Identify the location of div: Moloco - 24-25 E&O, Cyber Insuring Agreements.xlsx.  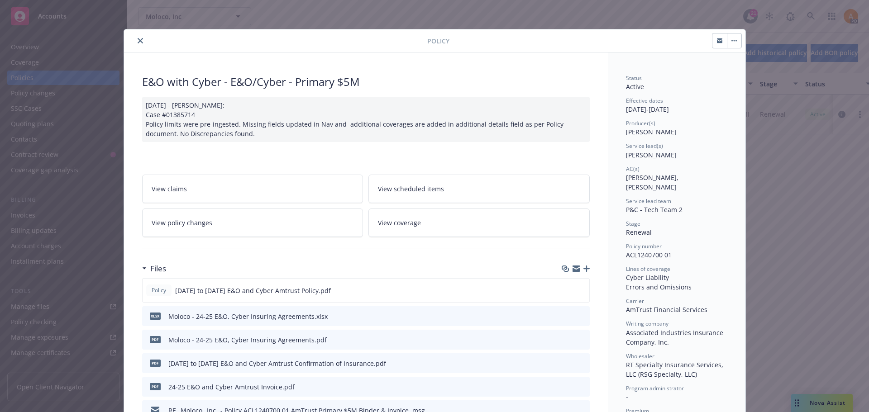
(248, 316).